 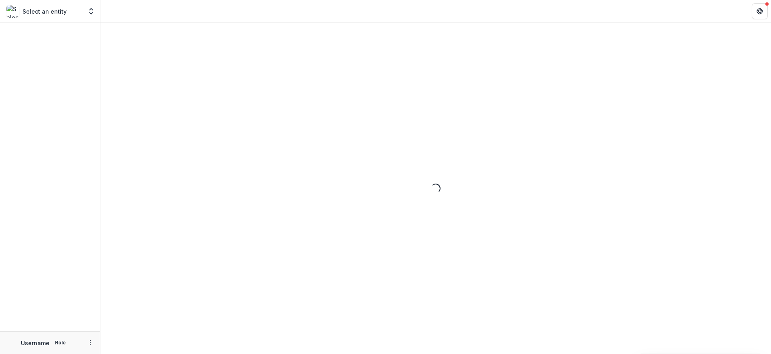 What do you see at coordinates (13, 11) in the screenshot?
I see `img: Select an entity` at bounding box center [13, 11].